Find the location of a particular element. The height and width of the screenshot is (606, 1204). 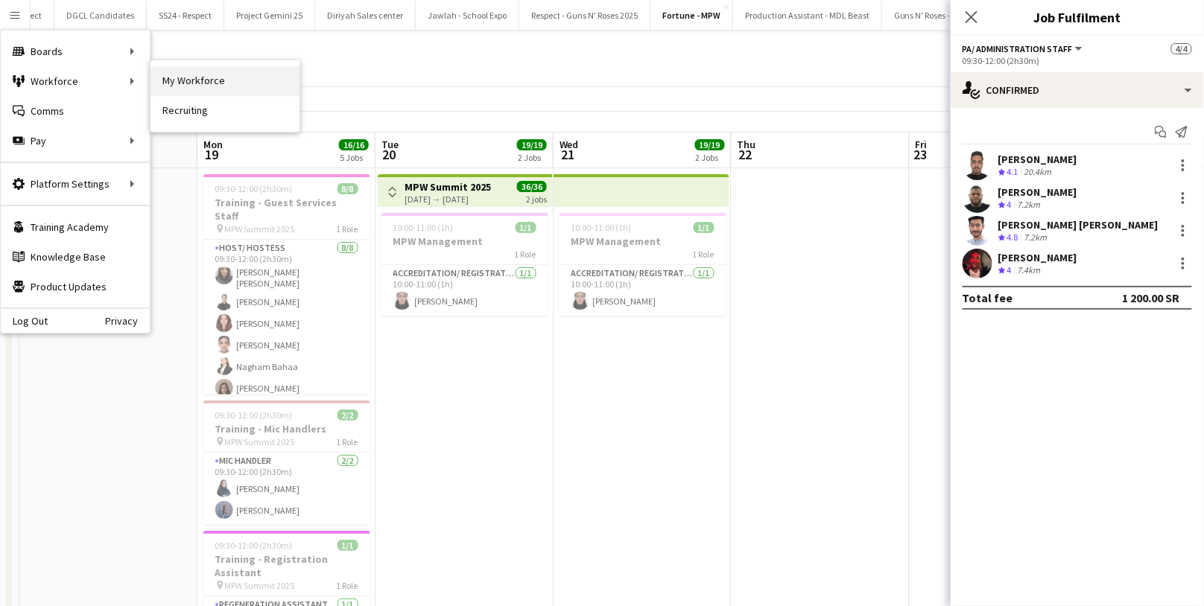

div: Total fee is located at coordinates (988, 298).